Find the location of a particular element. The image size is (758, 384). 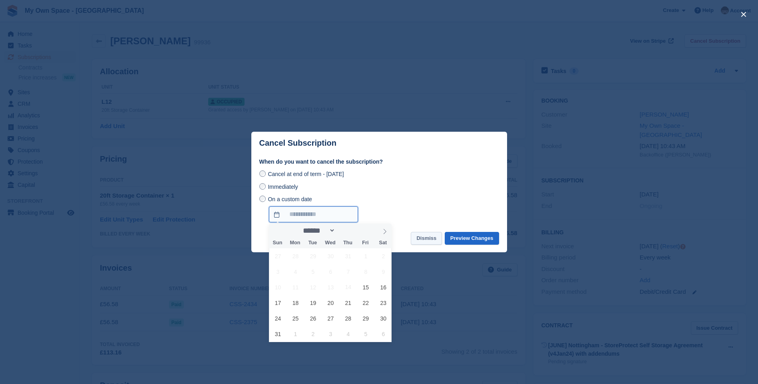

button: Dismiss is located at coordinates (426, 239).